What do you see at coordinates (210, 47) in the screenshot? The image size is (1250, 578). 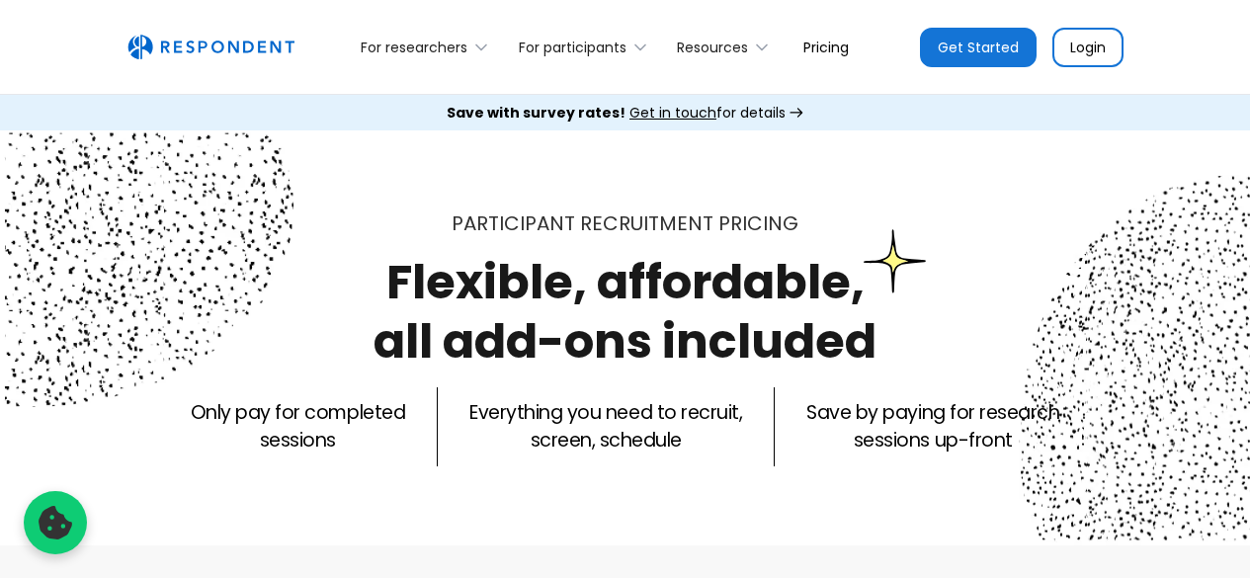 I see `img: Untitled UI logotext` at bounding box center [210, 47].